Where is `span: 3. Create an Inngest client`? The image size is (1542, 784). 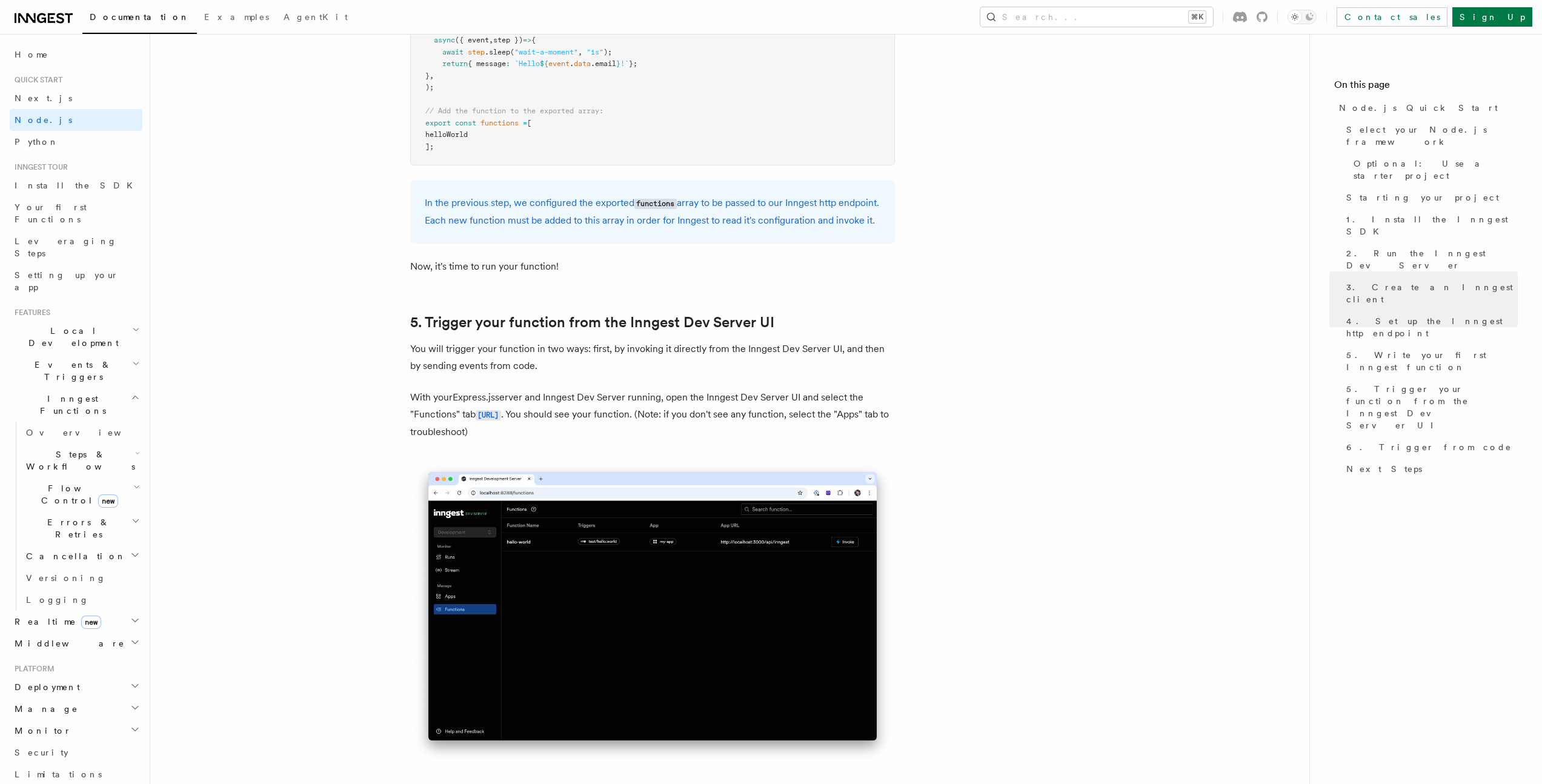
span: 3. Create an Inngest client is located at coordinates (1432, 293).